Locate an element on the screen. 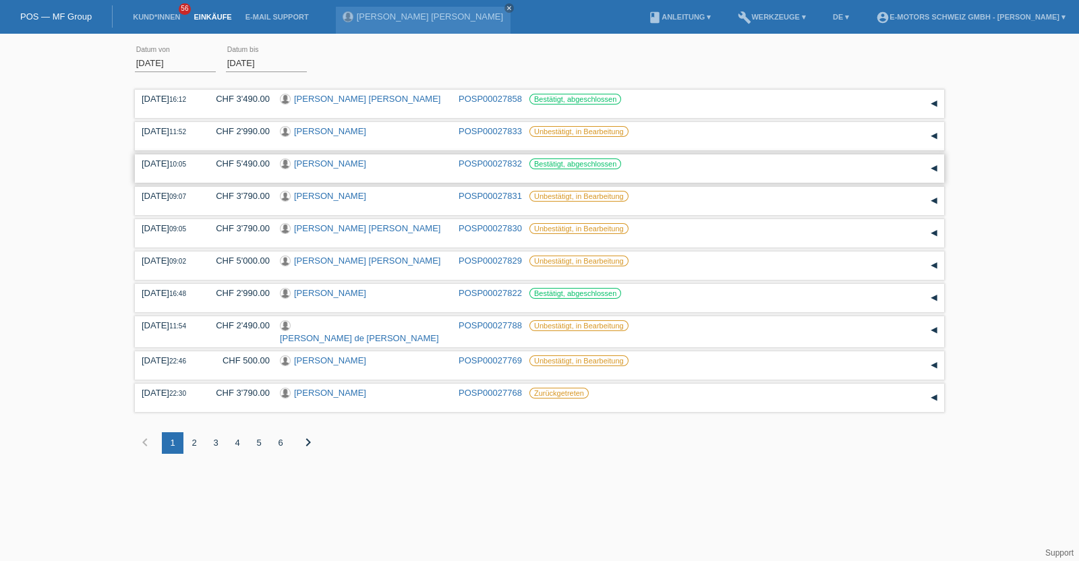 This screenshot has height=561, width=1079. a: Kund*innen is located at coordinates (156, 17).